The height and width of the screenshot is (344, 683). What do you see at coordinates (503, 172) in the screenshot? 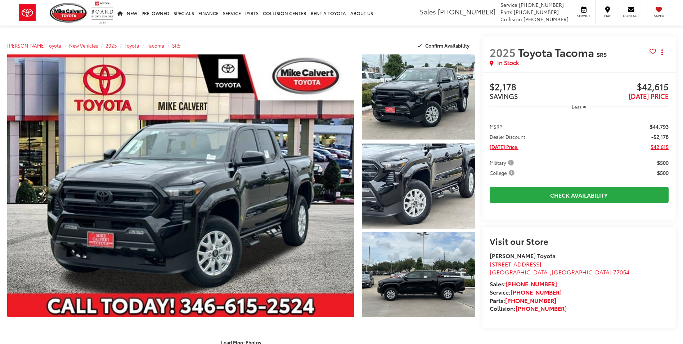
I see `span: College` at bounding box center [503, 172].